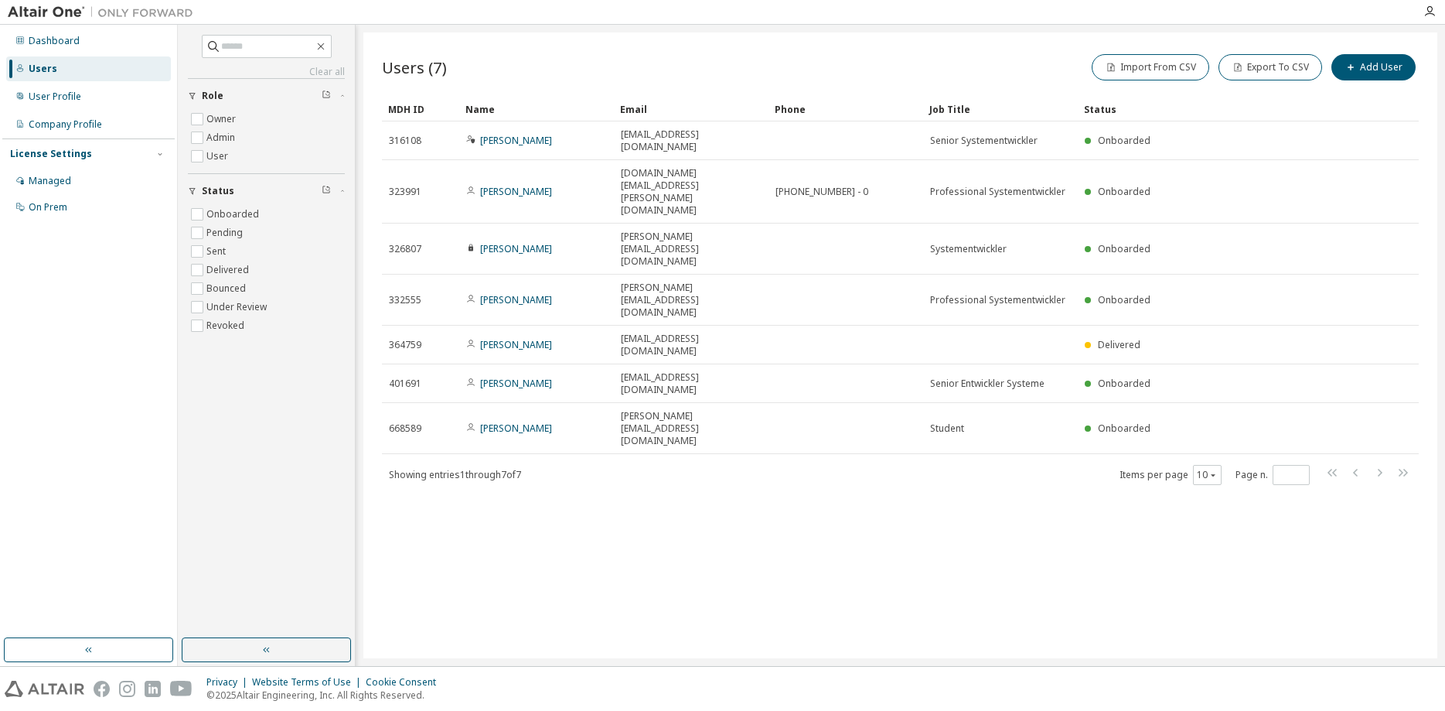 The image size is (1445, 711). I want to click on span: Items per page, so click(1171, 475).